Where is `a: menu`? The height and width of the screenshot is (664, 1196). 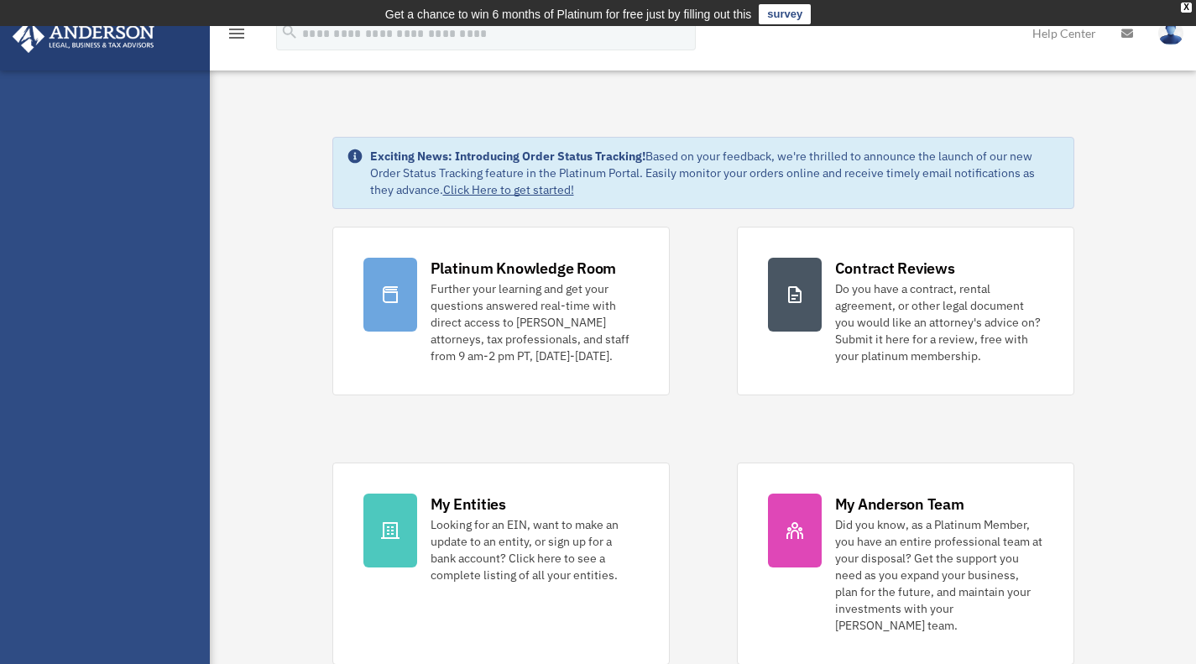
a: menu is located at coordinates (237, 36).